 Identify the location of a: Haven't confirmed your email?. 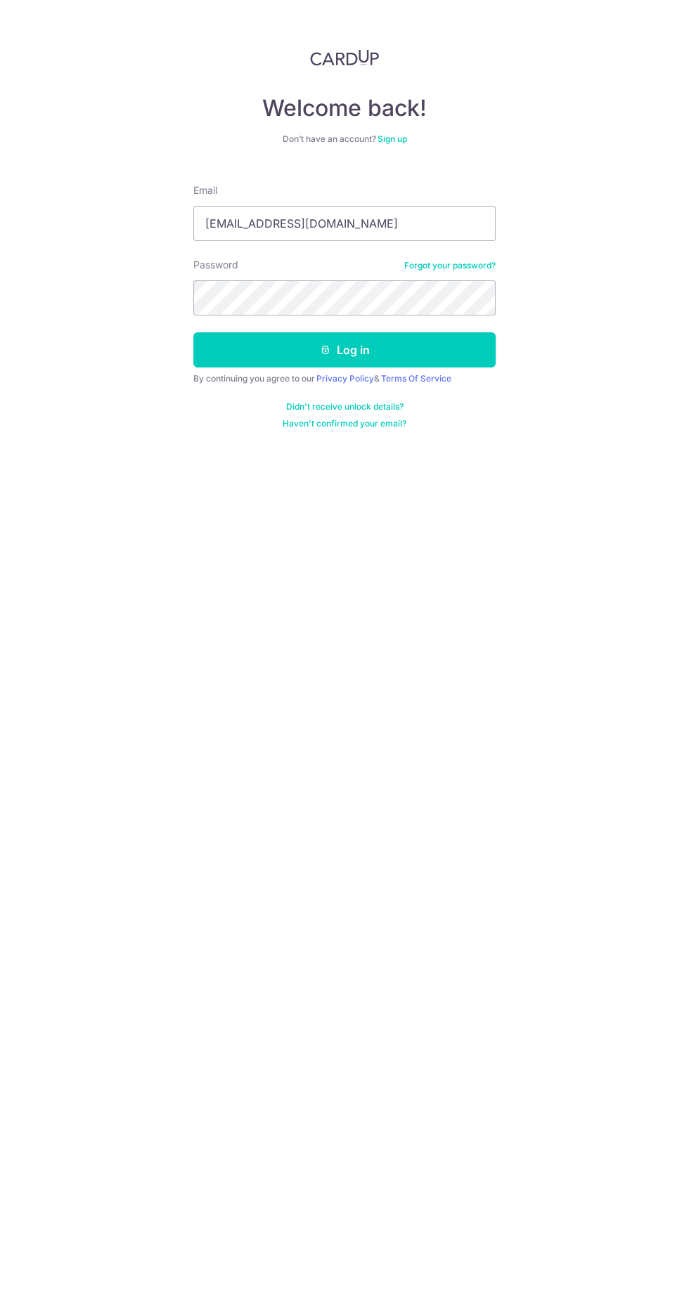
(344, 424).